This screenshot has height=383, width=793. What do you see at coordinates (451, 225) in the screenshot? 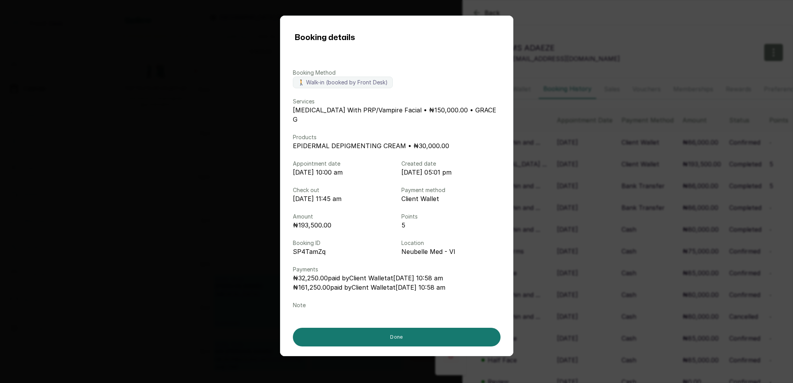
I see `p: 5` at bounding box center [451, 225].